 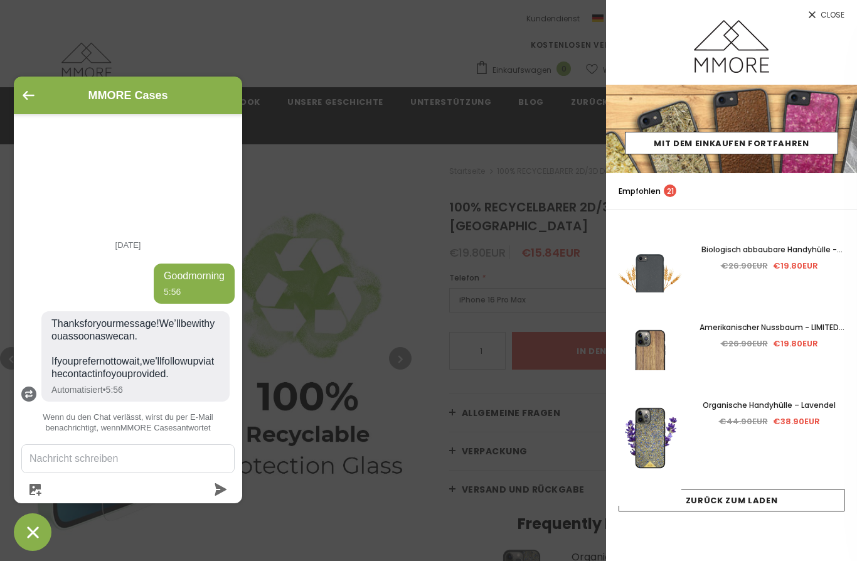 What do you see at coordinates (839, 191) in the screenshot?
I see `a: search` at bounding box center [839, 191].